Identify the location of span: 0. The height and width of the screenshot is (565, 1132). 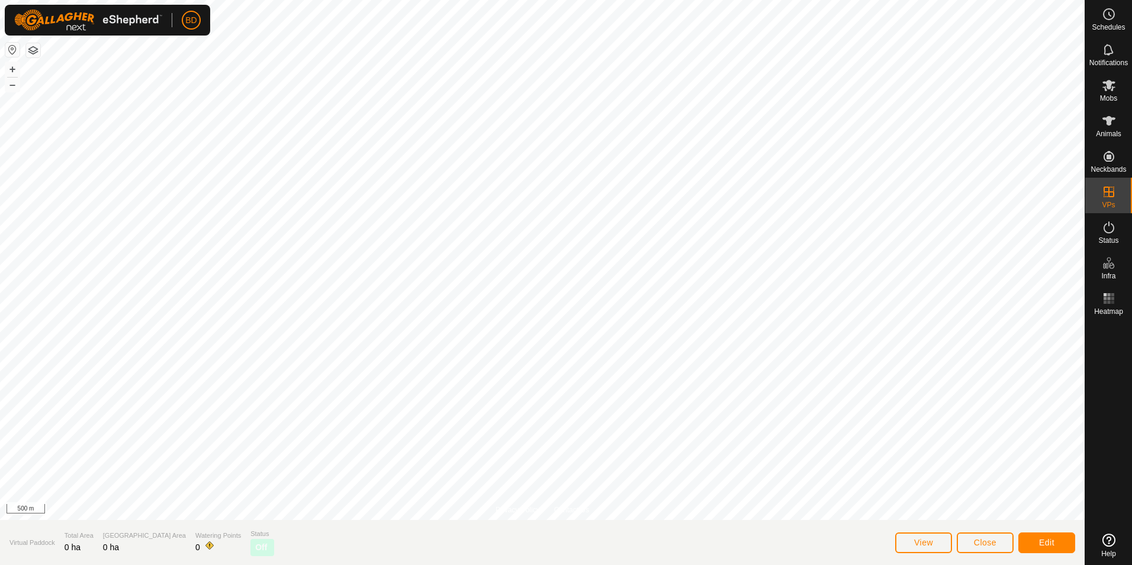
(198, 547).